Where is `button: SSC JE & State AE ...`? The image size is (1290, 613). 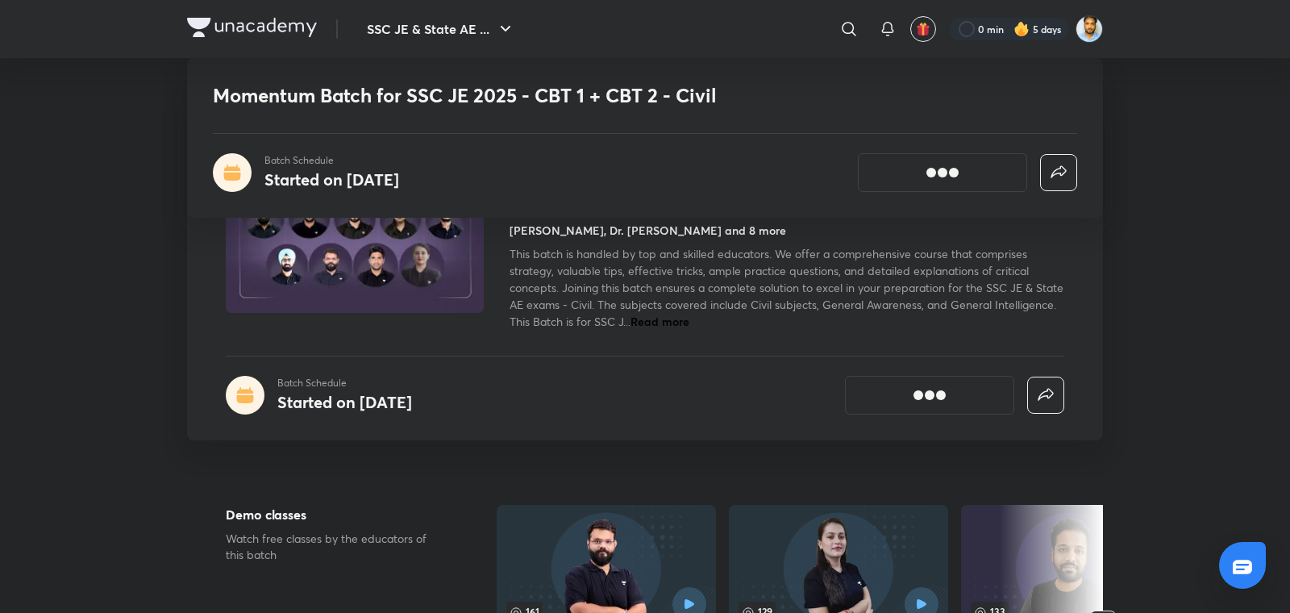
button: SSC JE & State AE ... is located at coordinates (441, 29).